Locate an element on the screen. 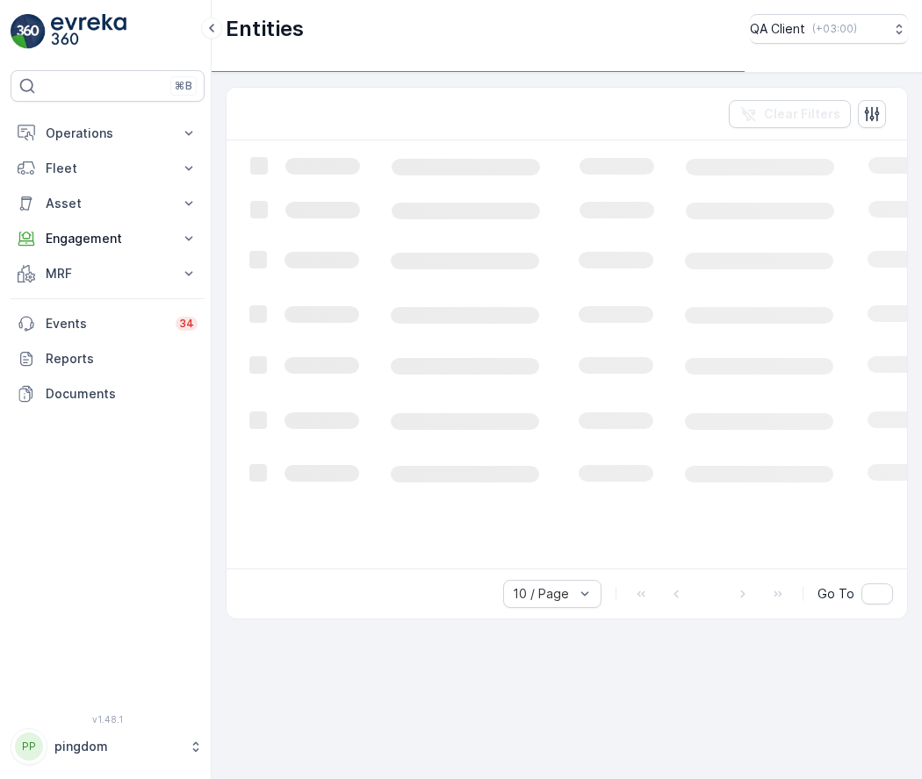 The image size is (922, 779). button: Fleet is located at coordinates (107, 169).